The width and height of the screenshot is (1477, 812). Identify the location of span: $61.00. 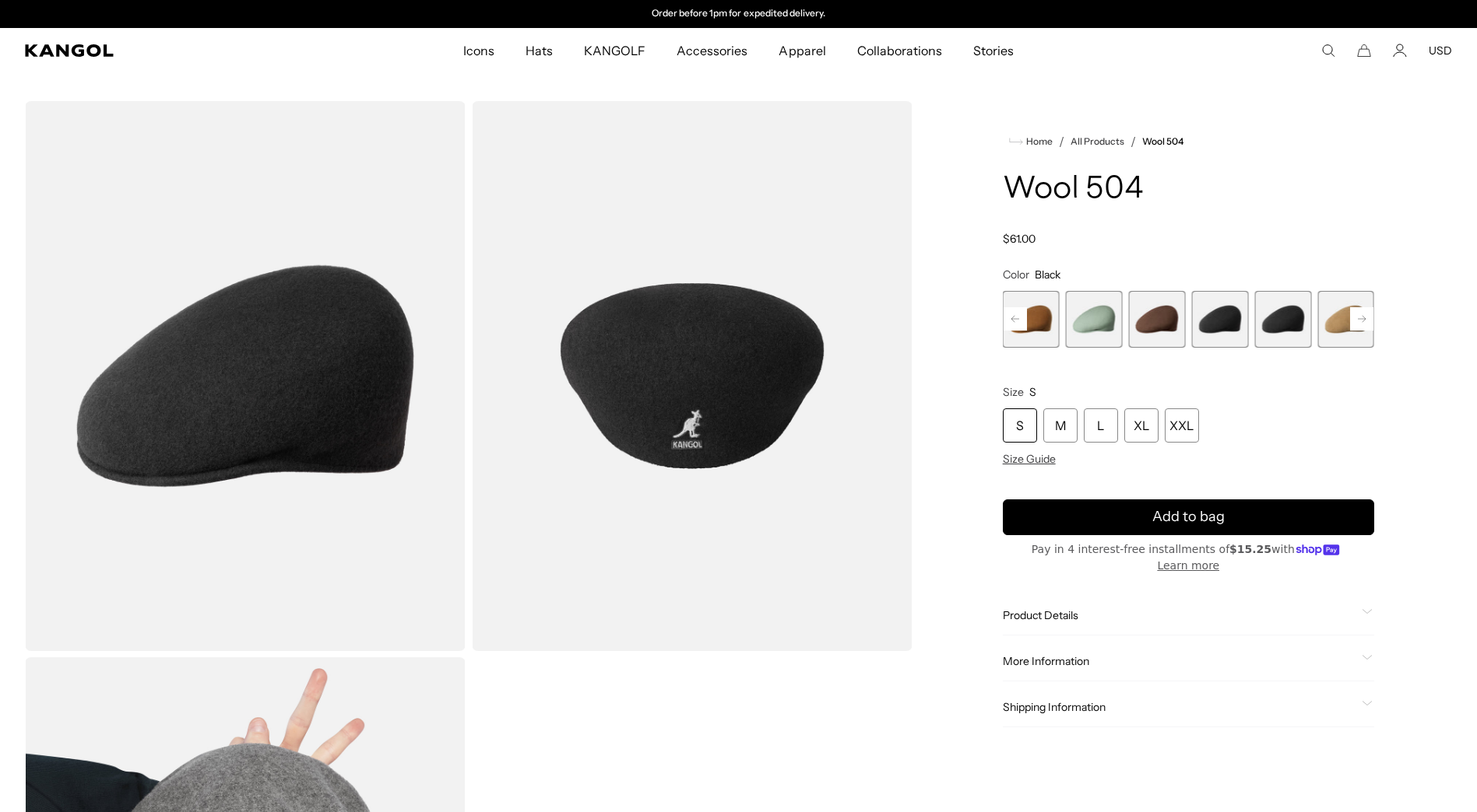
(1019, 239).